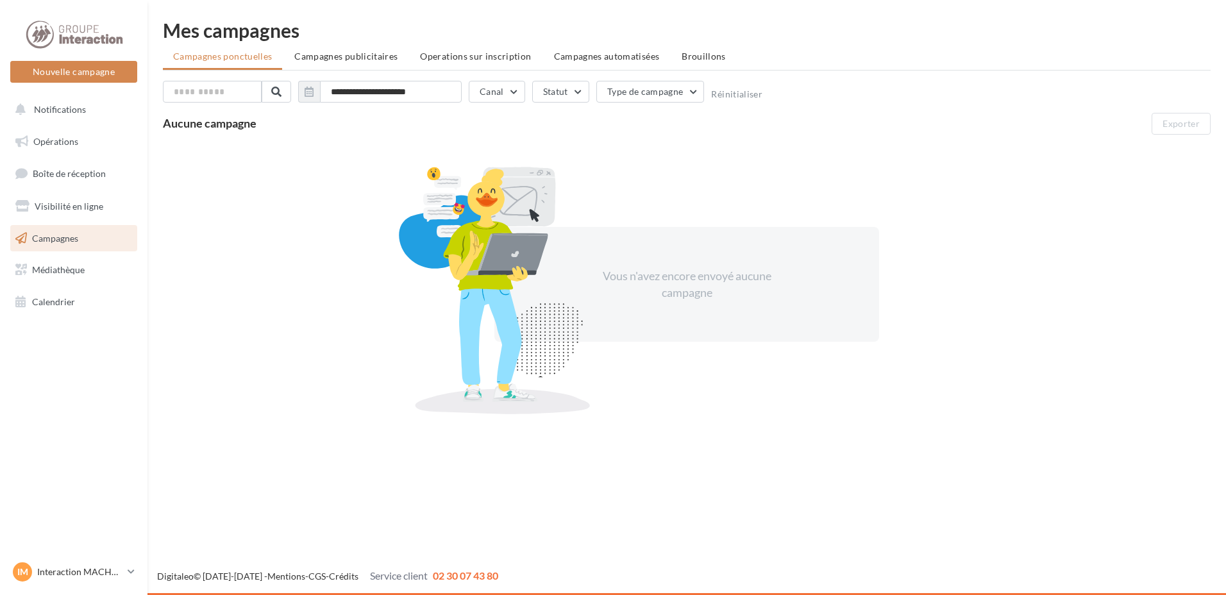  What do you see at coordinates (399, 575) in the screenshot?
I see `span: Service client` at bounding box center [399, 575].